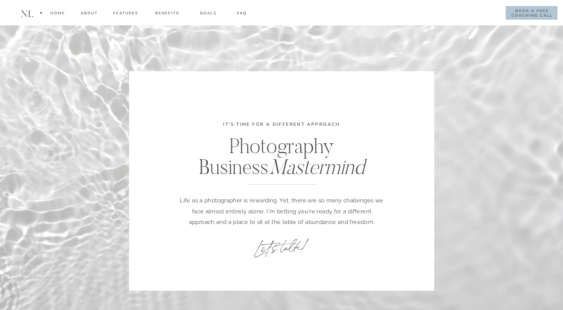 This screenshot has width=563, height=310. I want to click on h1: nl, so click(27, 14).